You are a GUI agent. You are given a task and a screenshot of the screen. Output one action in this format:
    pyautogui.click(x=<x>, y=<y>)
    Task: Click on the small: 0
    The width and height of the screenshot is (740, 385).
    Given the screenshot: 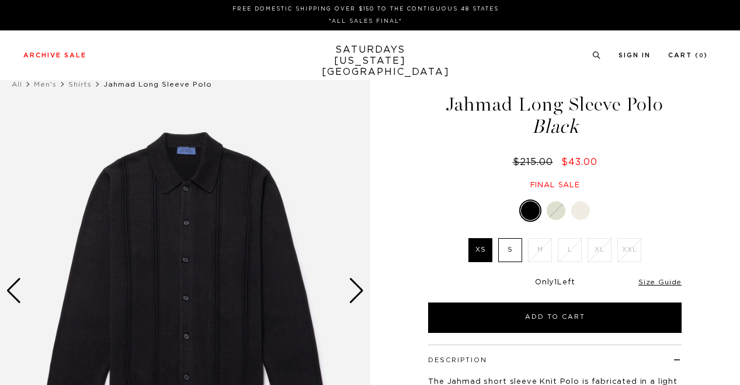 What is the action you would take?
    pyautogui.click(x=702, y=56)
    